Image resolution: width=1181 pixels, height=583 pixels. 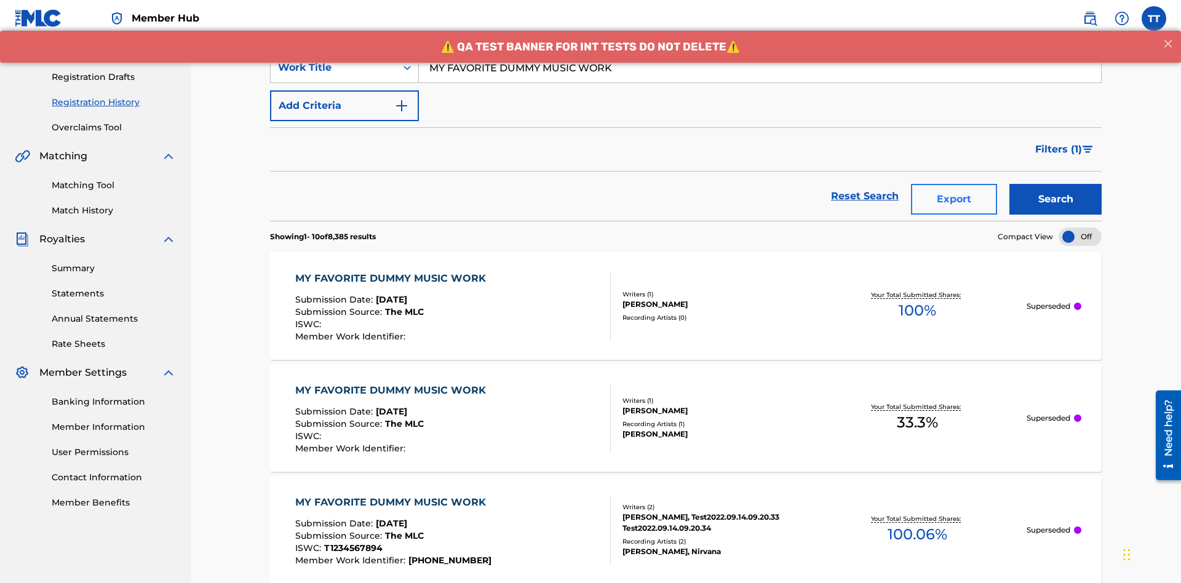 I want to click on a: User Permissions, so click(x=114, y=452).